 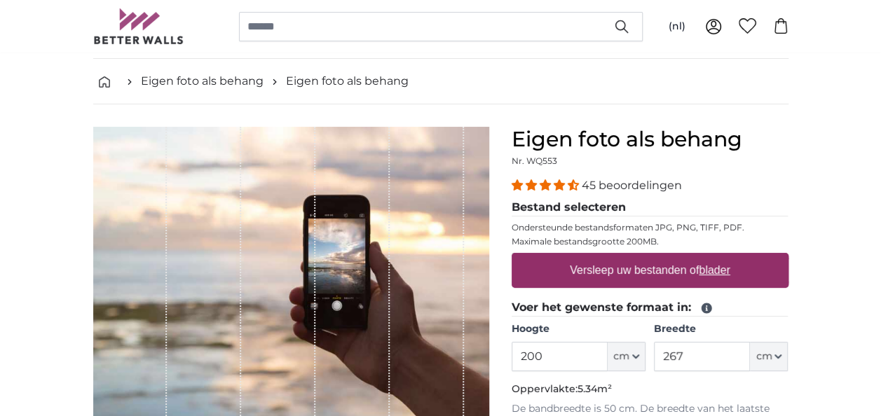 What do you see at coordinates (650, 139) in the screenshot?
I see `h1: Eigen foto als behang` at bounding box center [650, 139].